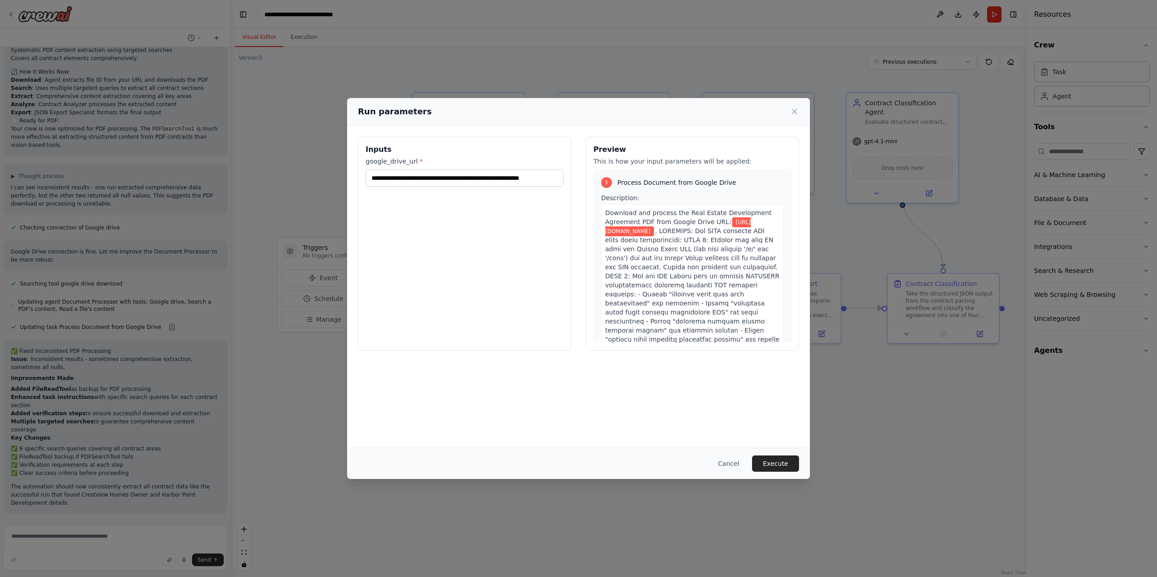 This screenshot has height=577, width=1157. Describe the element at coordinates (677, 183) in the screenshot. I see `span: Process Document from Google Drive` at that location.